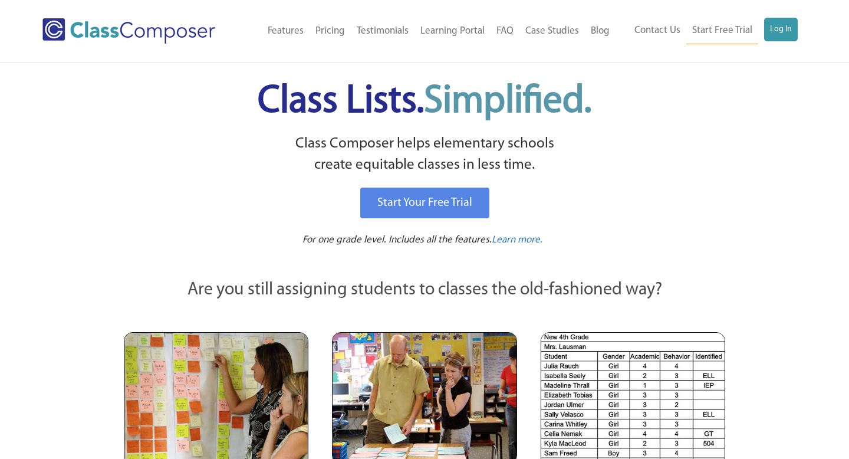 This screenshot has height=459, width=849. What do you see at coordinates (452, 31) in the screenshot?
I see `a: Learning Portal` at bounding box center [452, 31].